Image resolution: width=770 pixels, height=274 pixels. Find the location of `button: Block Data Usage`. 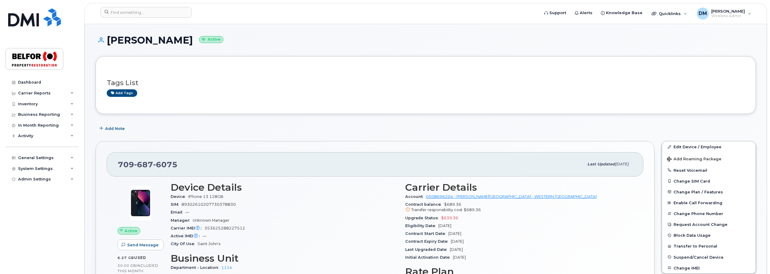

button: Block Data Usage is located at coordinates (708, 236).